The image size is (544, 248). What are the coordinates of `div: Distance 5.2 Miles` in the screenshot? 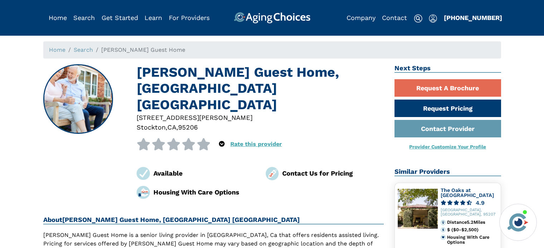 It's located at (472, 223).